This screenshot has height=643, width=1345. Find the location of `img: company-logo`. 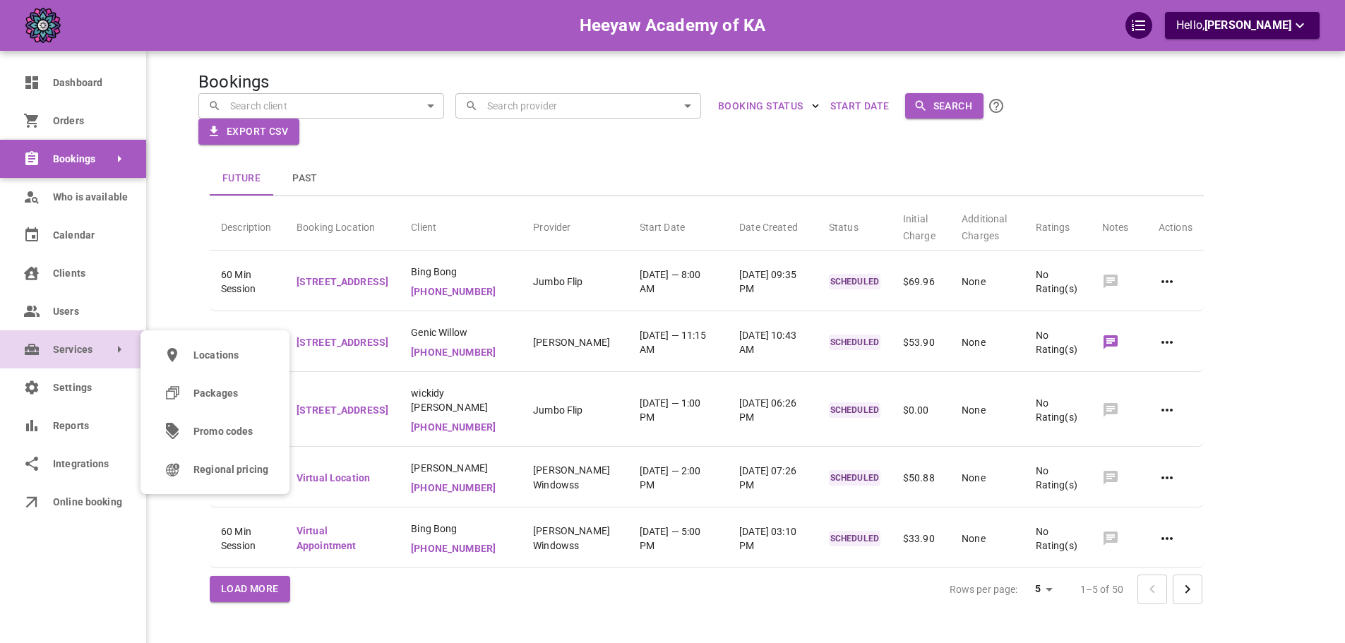

img: company-logo is located at coordinates (43, 25).